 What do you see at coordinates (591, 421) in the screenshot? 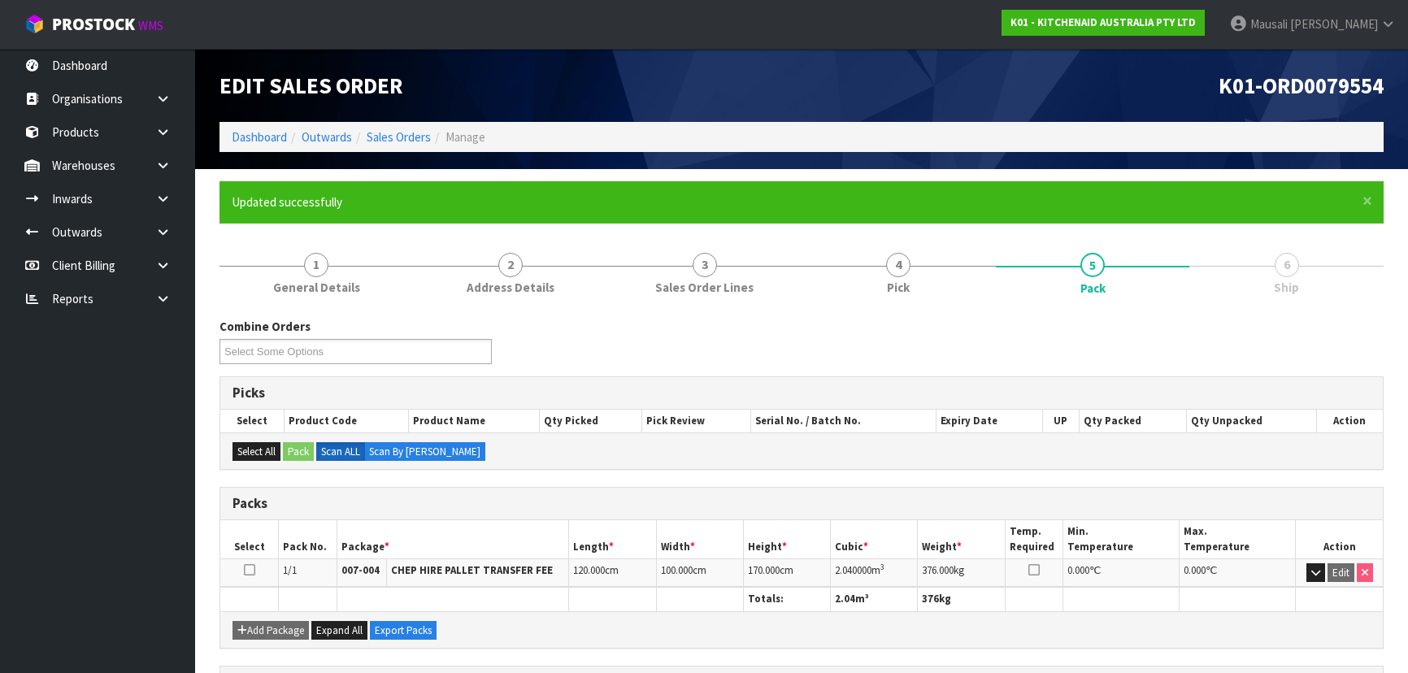
I see `th: Qty Picked` at bounding box center [591, 421].